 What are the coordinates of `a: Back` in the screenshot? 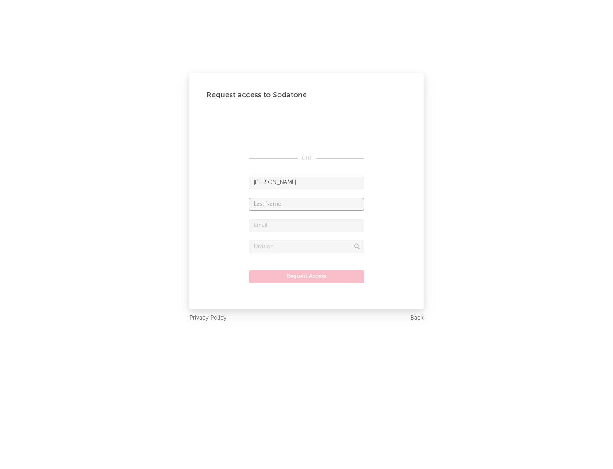 It's located at (417, 318).